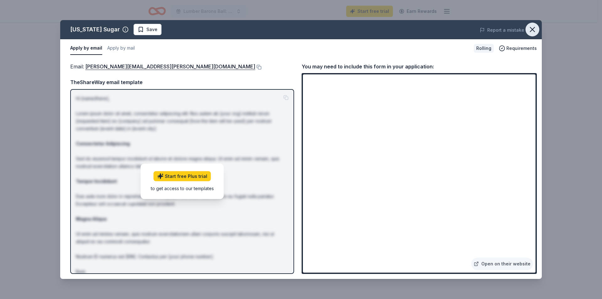  What do you see at coordinates (502, 264) in the screenshot?
I see `a: Open on their website` at bounding box center [502, 264].